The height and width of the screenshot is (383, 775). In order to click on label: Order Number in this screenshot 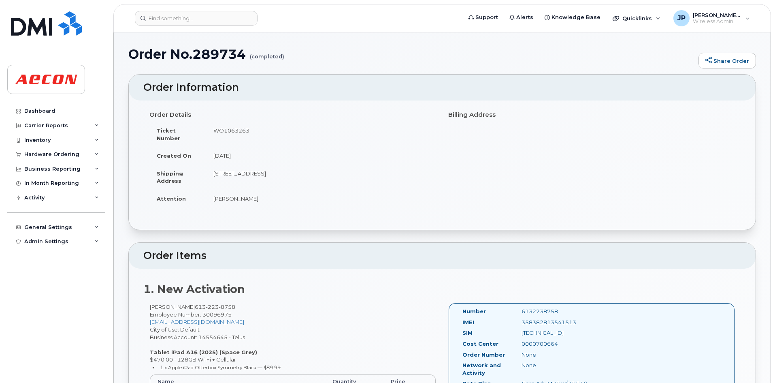, I will do `click(484, 354)`.